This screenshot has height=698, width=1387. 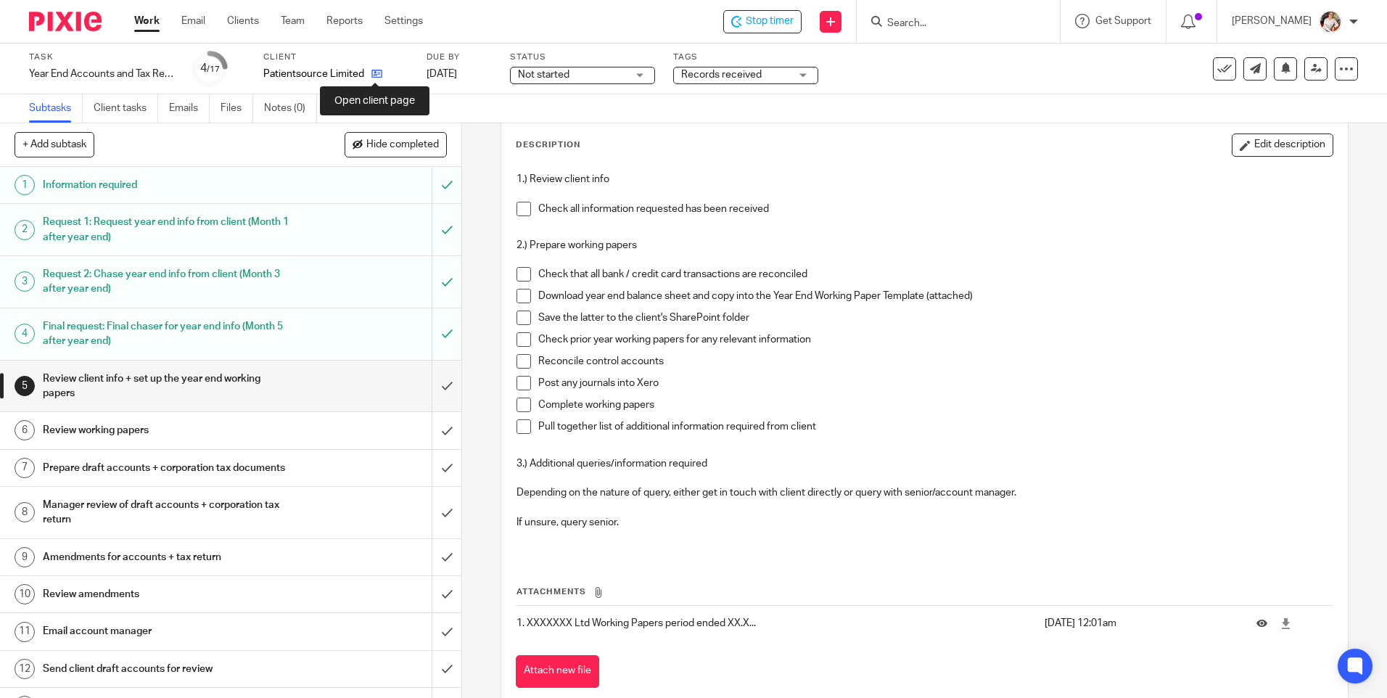 What do you see at coordinates (25, 185) in the screenshot?
I see `div: 1` at bounding box center [25, 185].